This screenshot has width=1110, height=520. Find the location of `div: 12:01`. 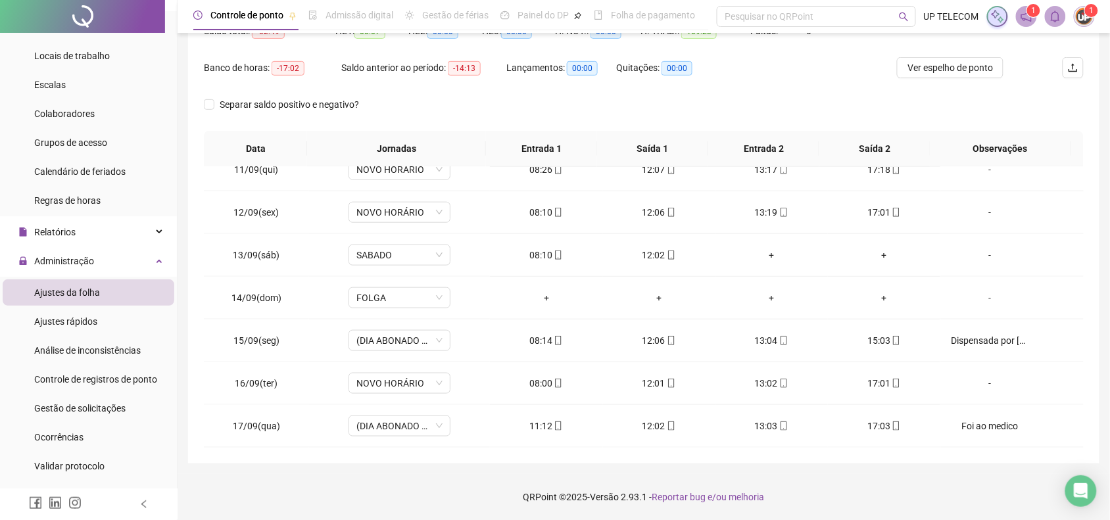

div: 12:01 is located at coordinates (659, 383).